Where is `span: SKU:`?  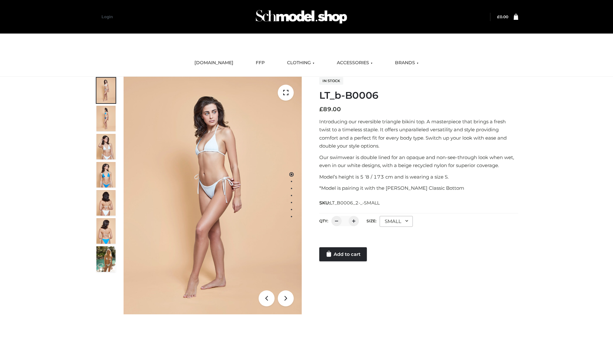 span: SKU: is located at coordinates (350, 203).